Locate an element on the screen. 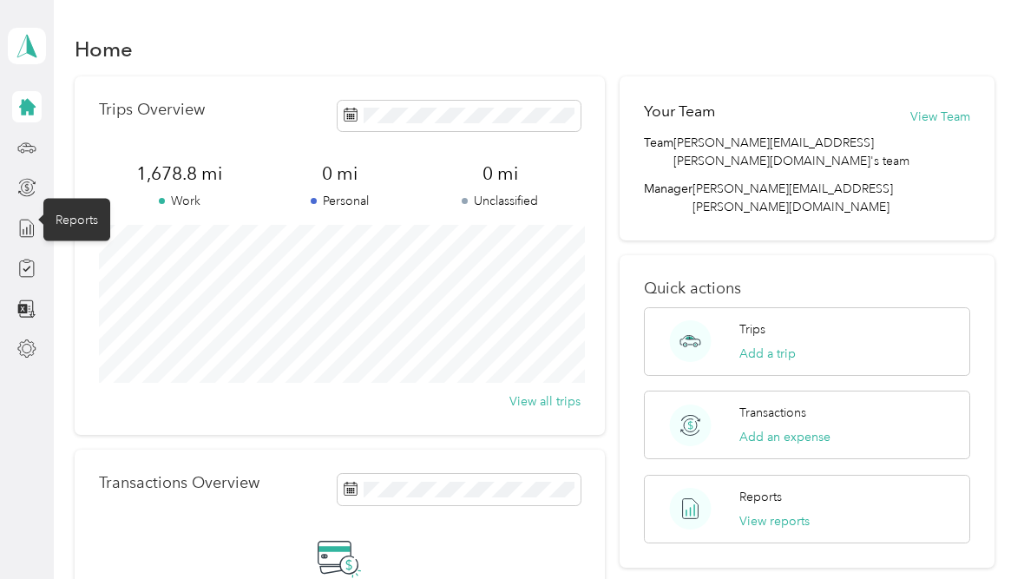 The image size is (1024, 579). p: Work is located at coordinates (179, 201).